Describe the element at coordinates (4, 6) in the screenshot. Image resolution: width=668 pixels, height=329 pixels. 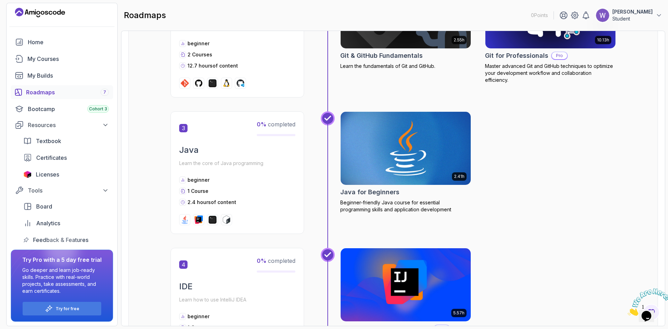
I see `span: 1` at that location.